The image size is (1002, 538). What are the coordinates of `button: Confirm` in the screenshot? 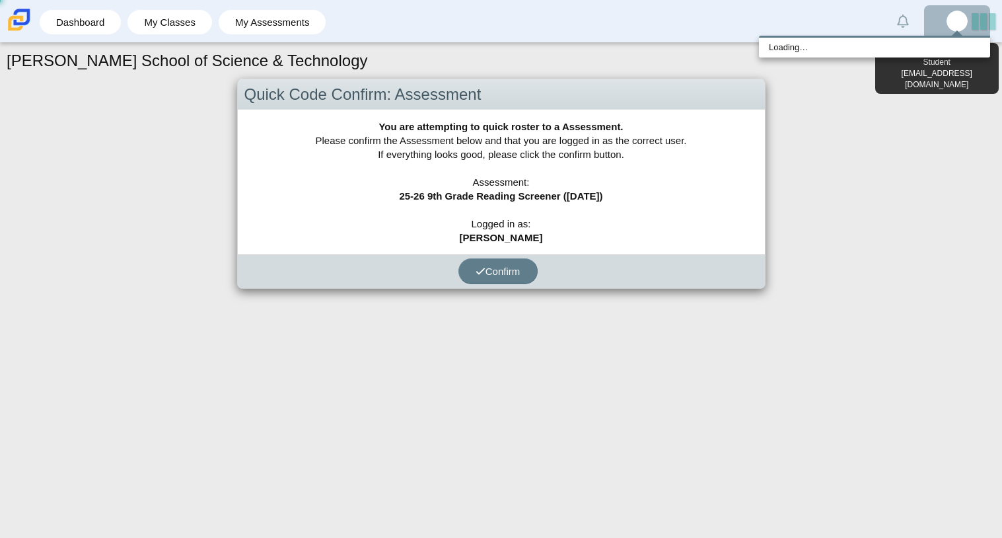 It's located at (498, 271).